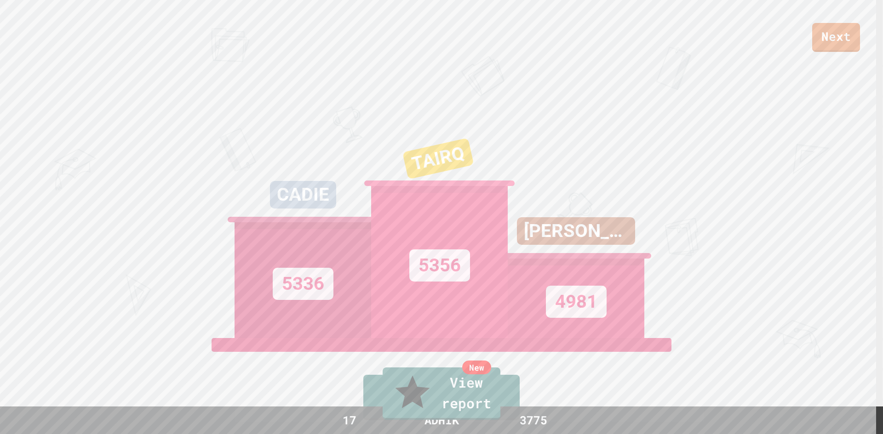  What do you see at coordinates (438, 159) in the screenshot?
I see `div: TAIRQ` at bounding box center [438, 159].